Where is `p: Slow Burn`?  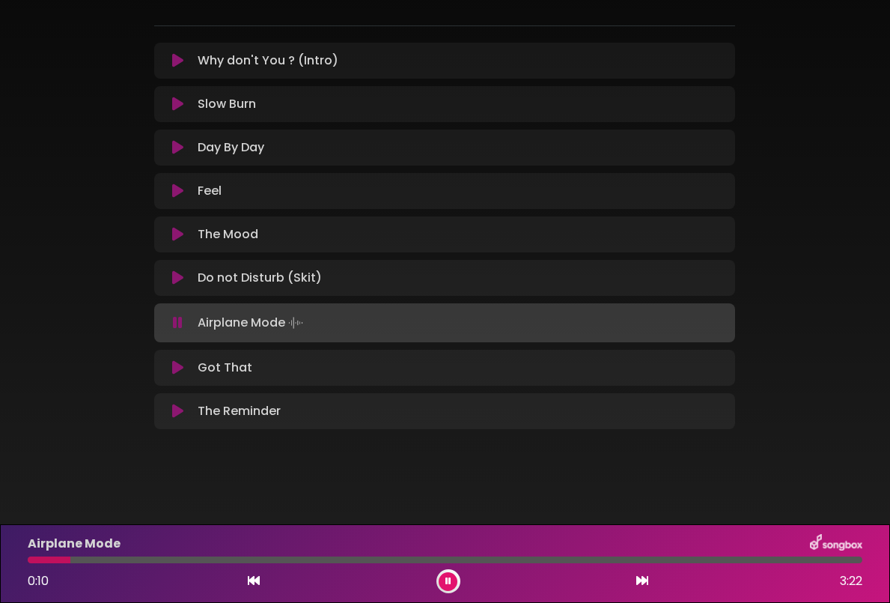
p: Slow Burn is located at coordinates (227, 104).